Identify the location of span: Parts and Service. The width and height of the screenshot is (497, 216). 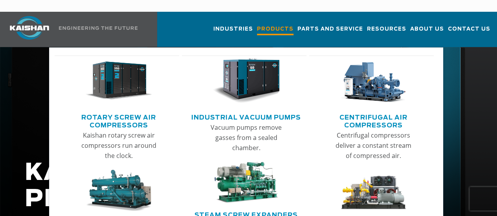
(330, 29).